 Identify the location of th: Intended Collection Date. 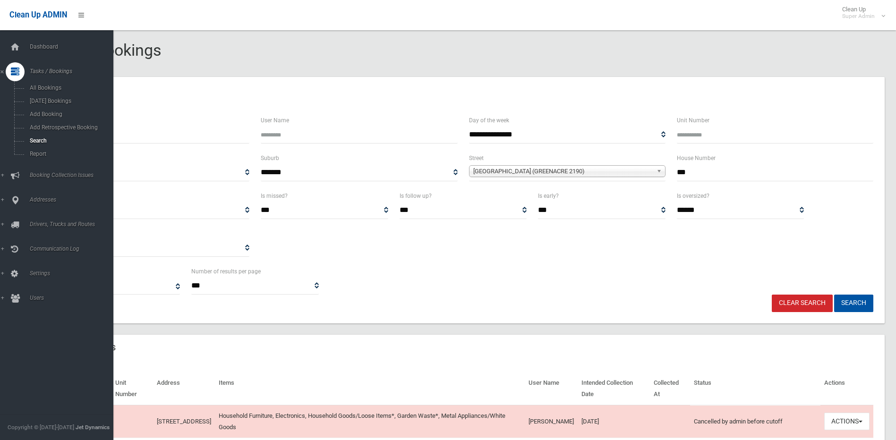
(614, 389).